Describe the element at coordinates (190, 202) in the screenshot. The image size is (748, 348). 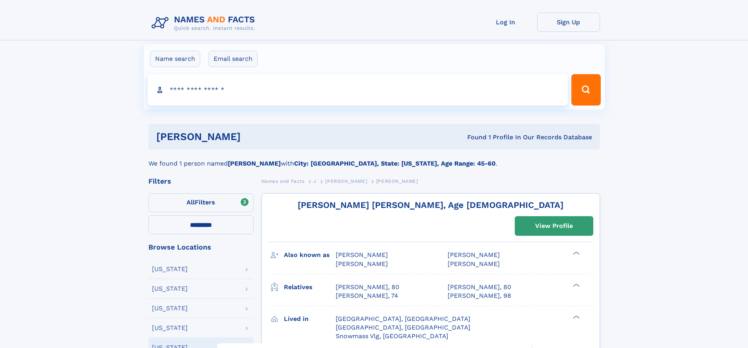
I see `span: All` at that location.